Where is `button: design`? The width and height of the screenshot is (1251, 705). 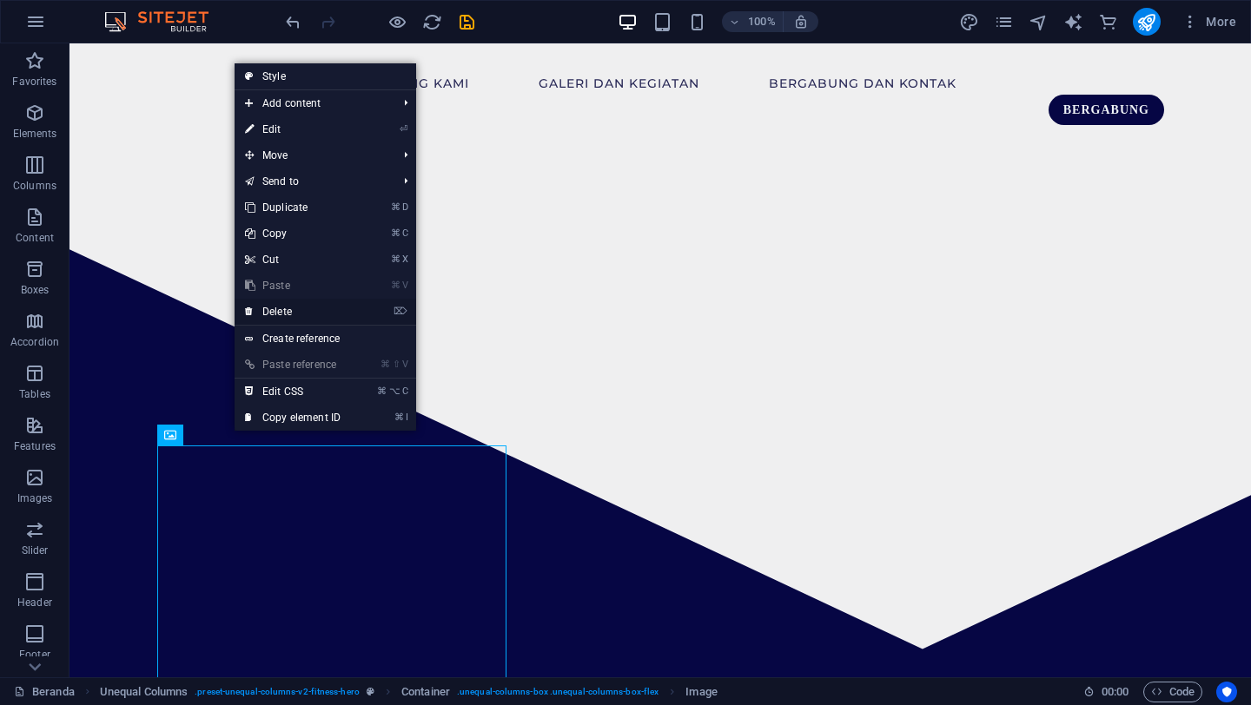
button: design is located at coordinates (969, 22).